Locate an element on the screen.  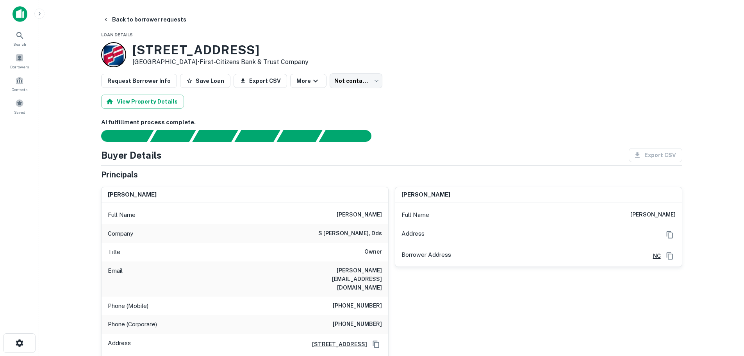
h6: AI fulfillment process complete. is located at coordinates (392, 122).